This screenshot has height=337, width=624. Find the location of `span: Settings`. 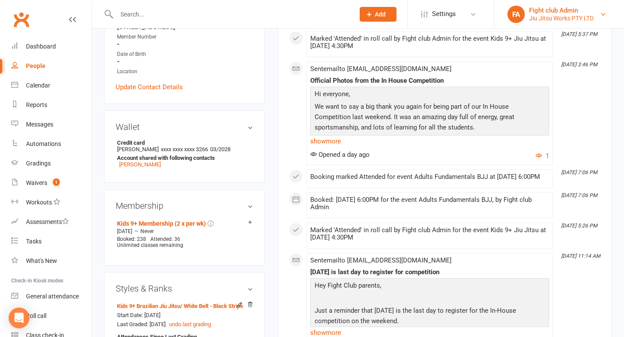

span: Settings is located at coordinates (444, 14).